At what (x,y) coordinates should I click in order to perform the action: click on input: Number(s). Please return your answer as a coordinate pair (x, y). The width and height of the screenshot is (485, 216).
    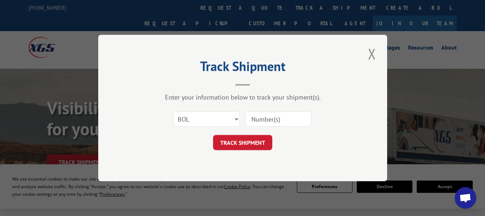
    Looking at the image, I should click on (278, 119).